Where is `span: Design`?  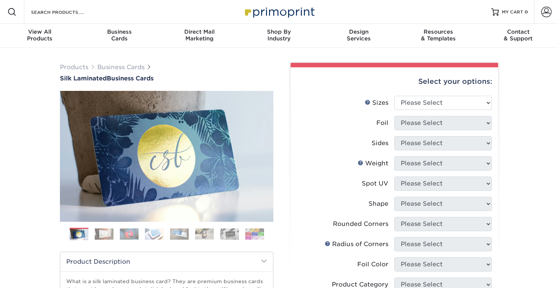 span: Design is located at coordinates (358, 32).